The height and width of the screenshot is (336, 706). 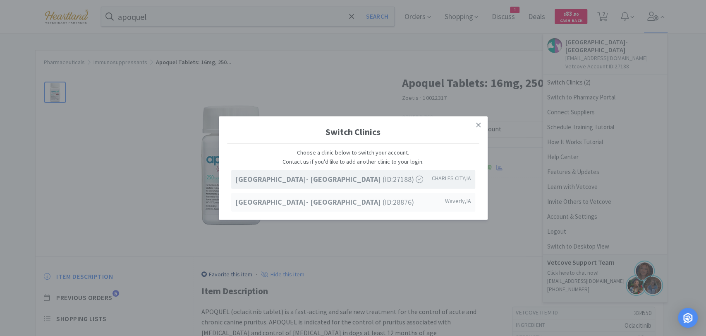 I want to click on div: Open Intercom Messenger, so click(x=688, y=317).